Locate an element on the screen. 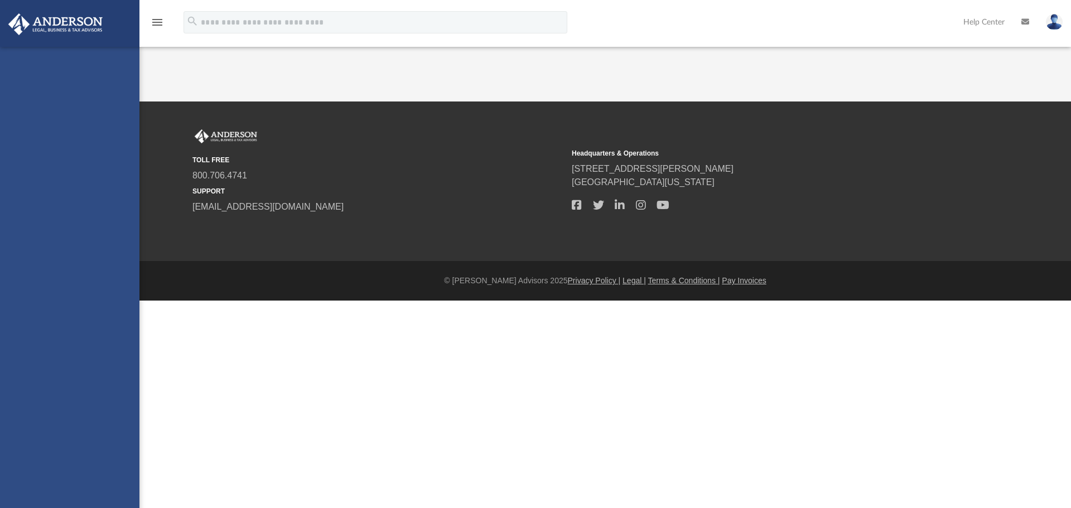 The height and width of the screenshot is (508, 1071). small: TOLL FREE is located at coordinates (378, 160).